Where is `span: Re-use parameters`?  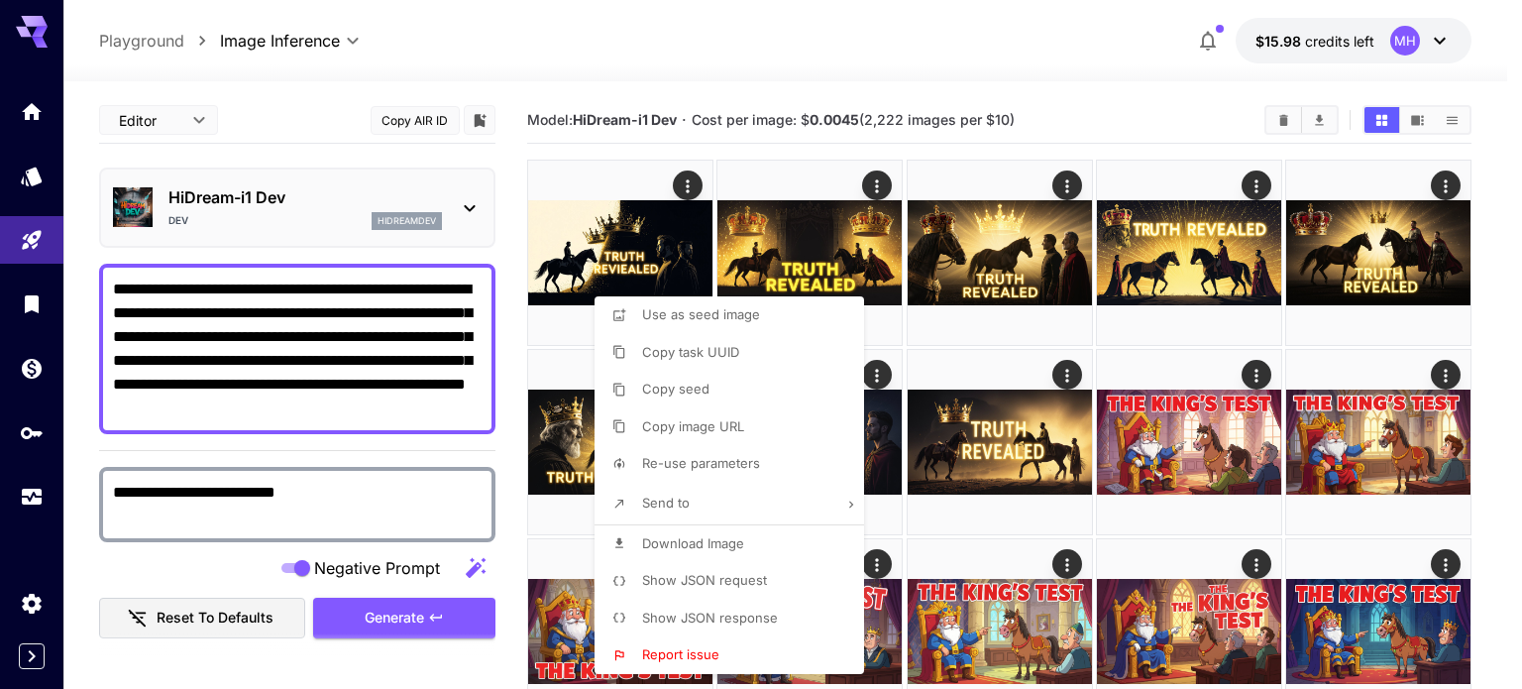
span: Re-use parameters is located at coordinates (700, 463).